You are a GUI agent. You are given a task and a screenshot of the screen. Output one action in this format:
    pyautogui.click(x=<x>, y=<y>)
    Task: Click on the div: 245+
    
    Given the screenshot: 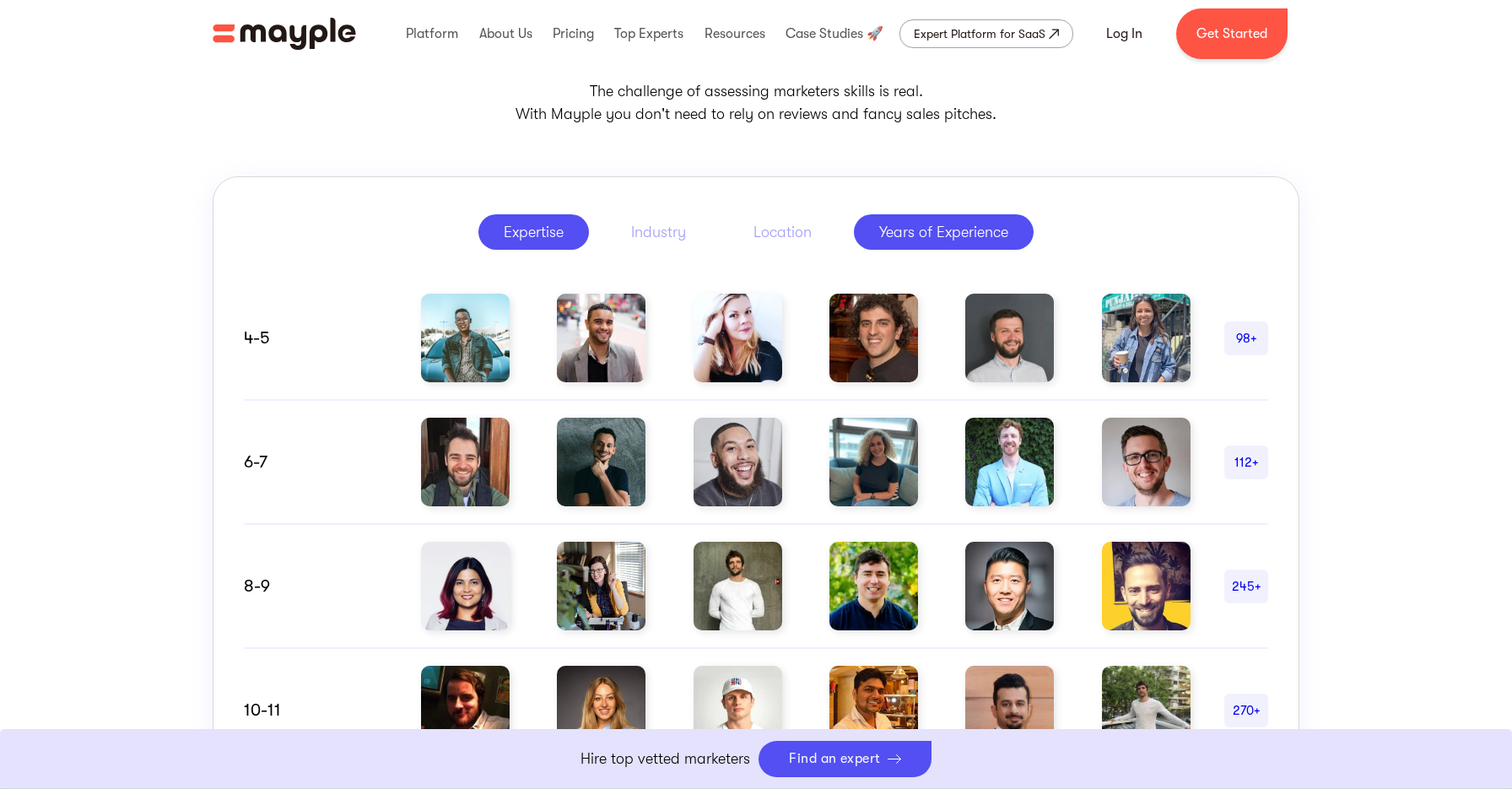 What is the action you would take?
    pyautogui.click(x=1246, y=586)
    